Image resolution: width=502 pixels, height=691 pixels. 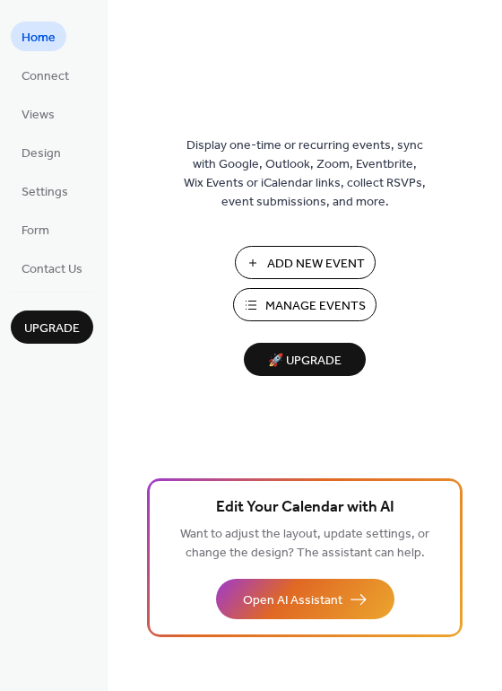 I want to click on a: Design, so click(x=41, y=152).